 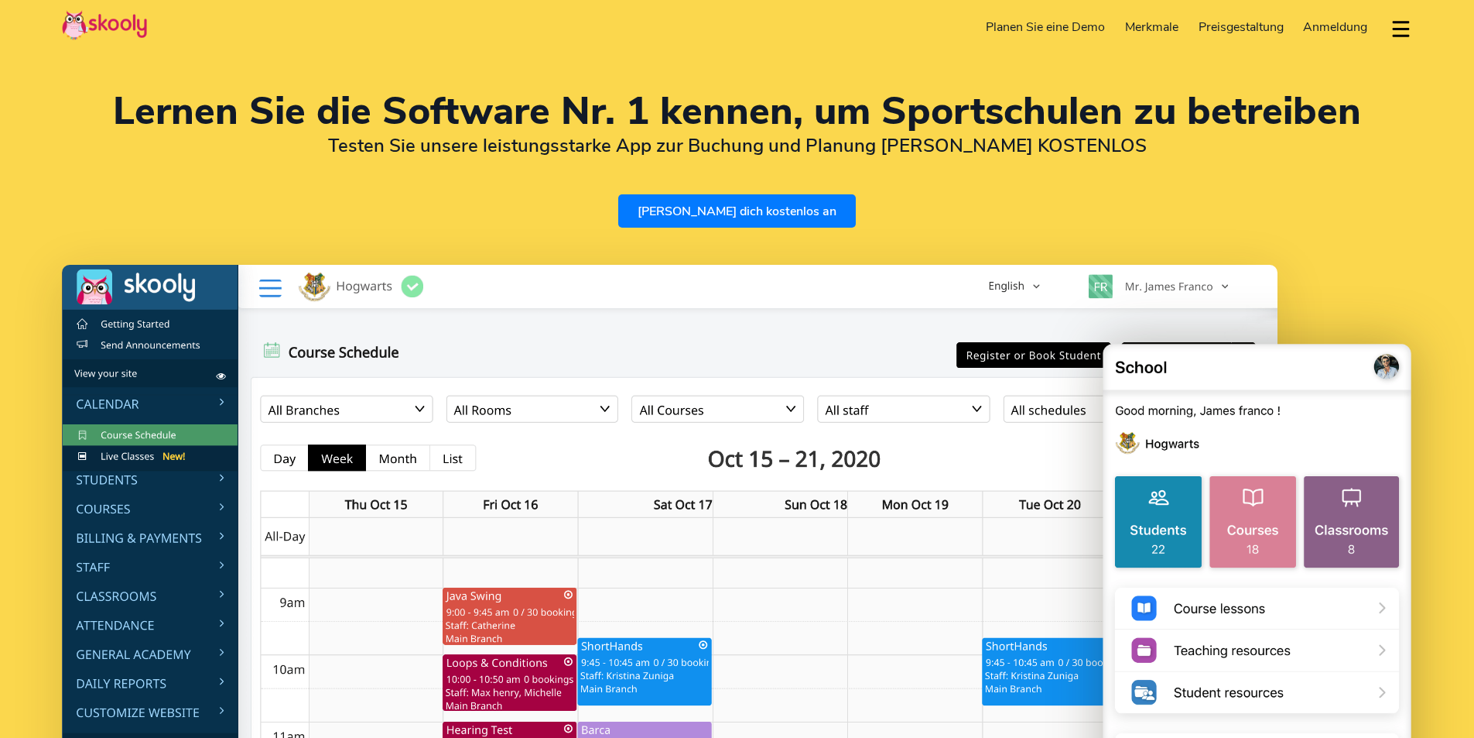 What do you see at coordinates (1401, 29) in the screenshot?
I see `button: dropdown menu` at bounding box center [1401, 29].